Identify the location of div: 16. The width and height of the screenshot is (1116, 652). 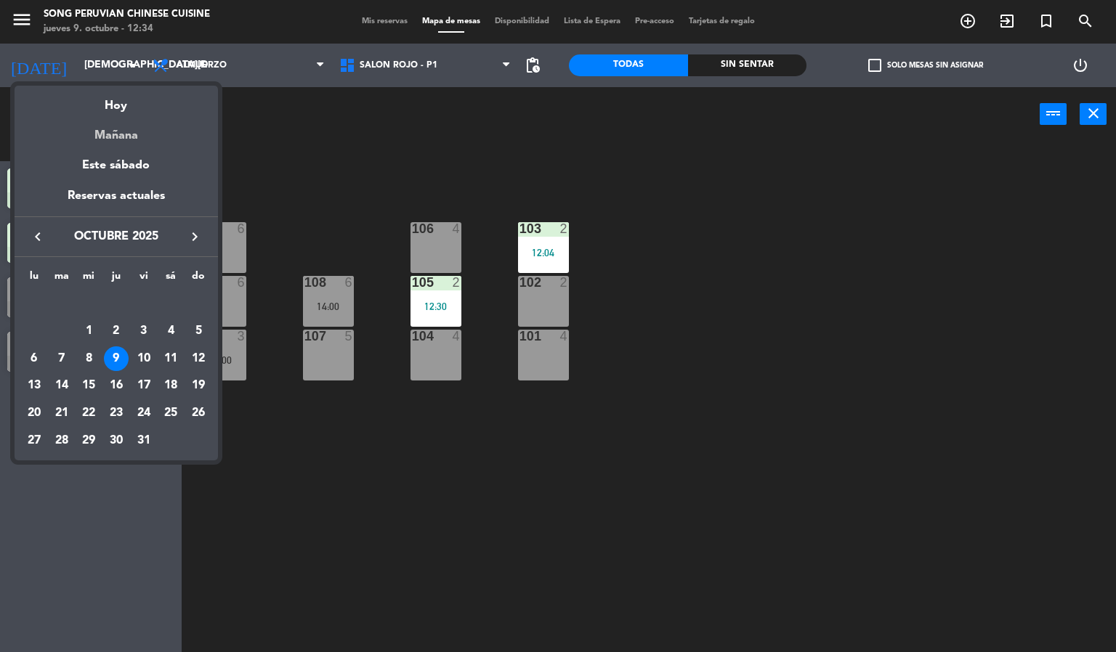
(116, 386).